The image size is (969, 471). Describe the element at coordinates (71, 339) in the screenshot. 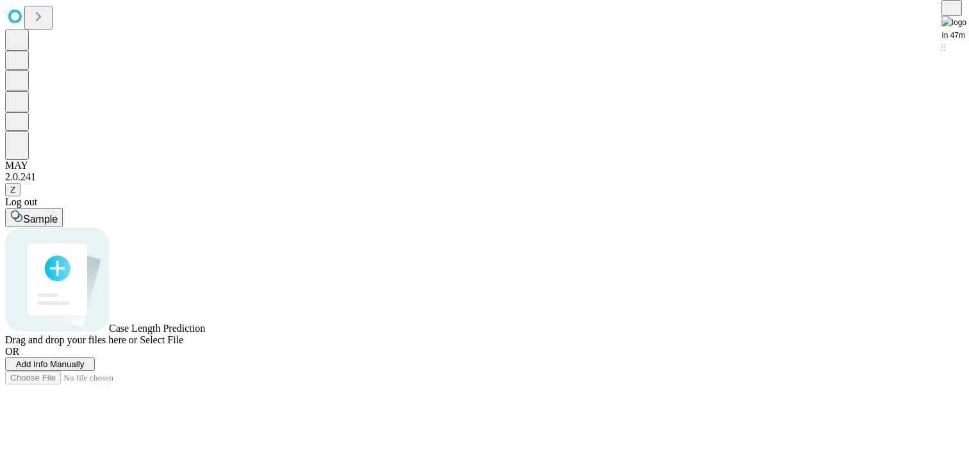

I see `span: Drag and drop your files here or` at that location.